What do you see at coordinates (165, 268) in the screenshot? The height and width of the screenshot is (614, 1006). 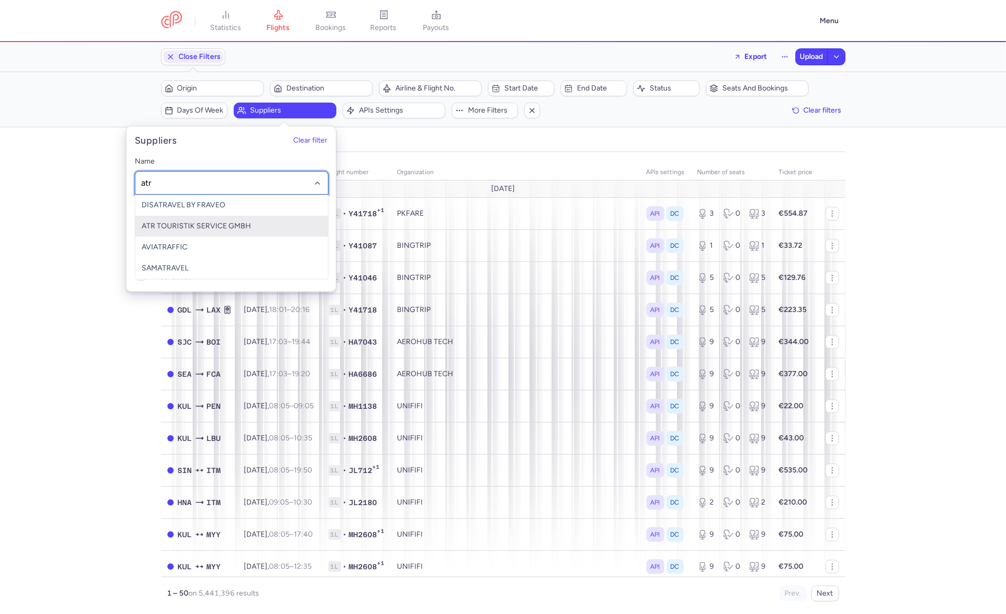 I see `span: SAMATRAVEL` at bounding box center [165, 268].